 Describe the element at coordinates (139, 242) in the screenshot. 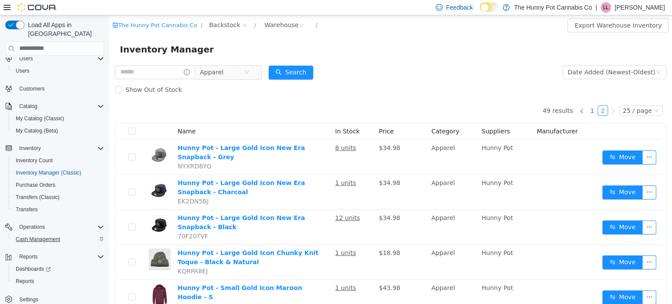

I see `a: Hunny Pot - Large Gold Icon Chunky Knit Toque - Black & Natural` at that location.